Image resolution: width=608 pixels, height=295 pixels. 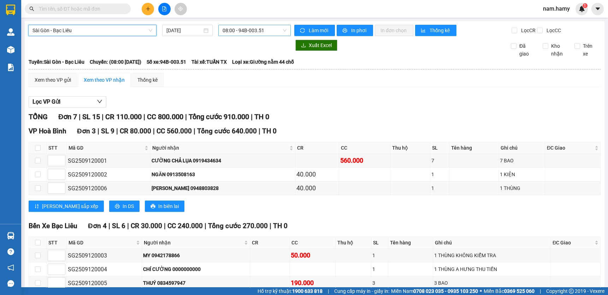 What do you see at coordinates (104, 80) in the screenshot?
I see `div: Xem theo VP nhận` at bounding box center [104, 80].